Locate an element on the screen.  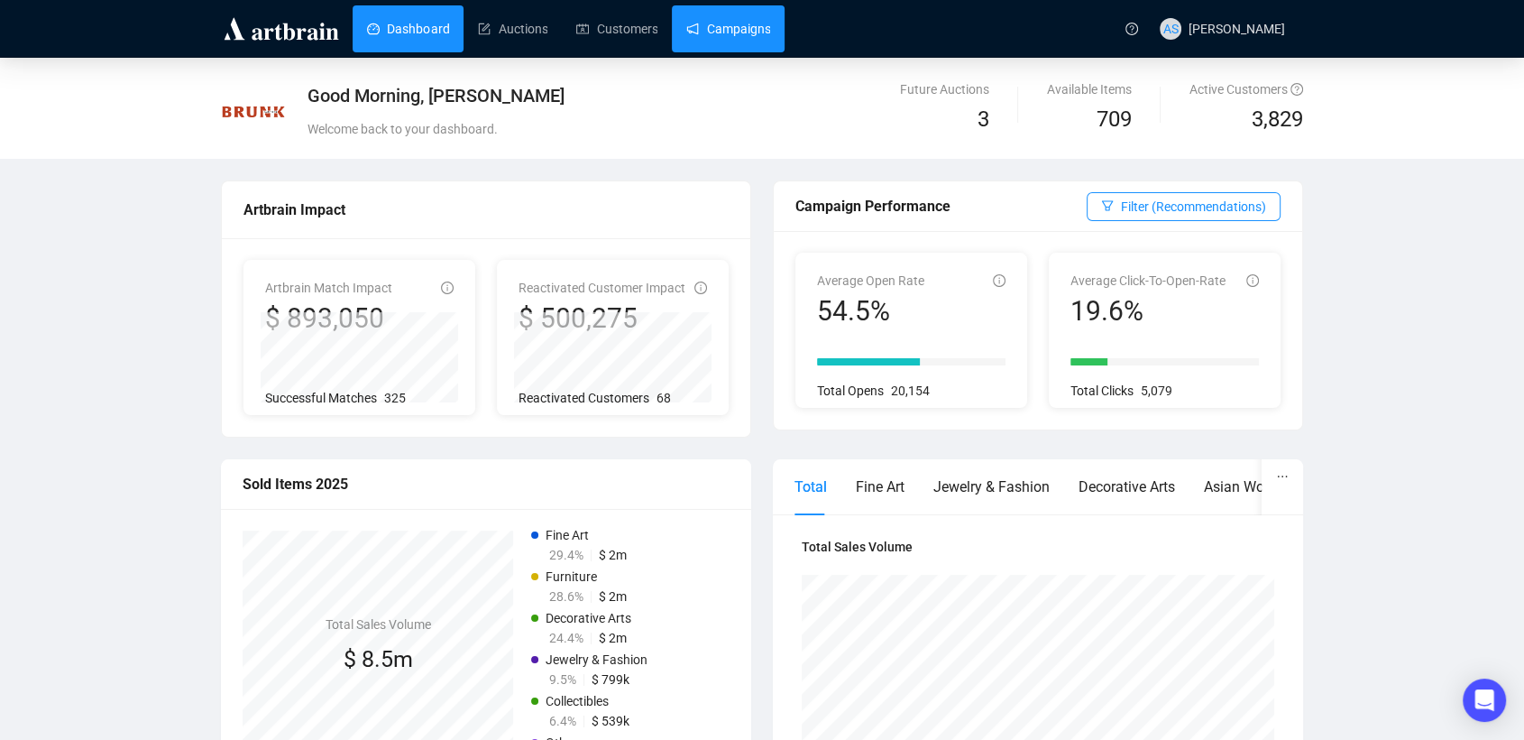
span: Furniture is located at coordinates (571, 576).